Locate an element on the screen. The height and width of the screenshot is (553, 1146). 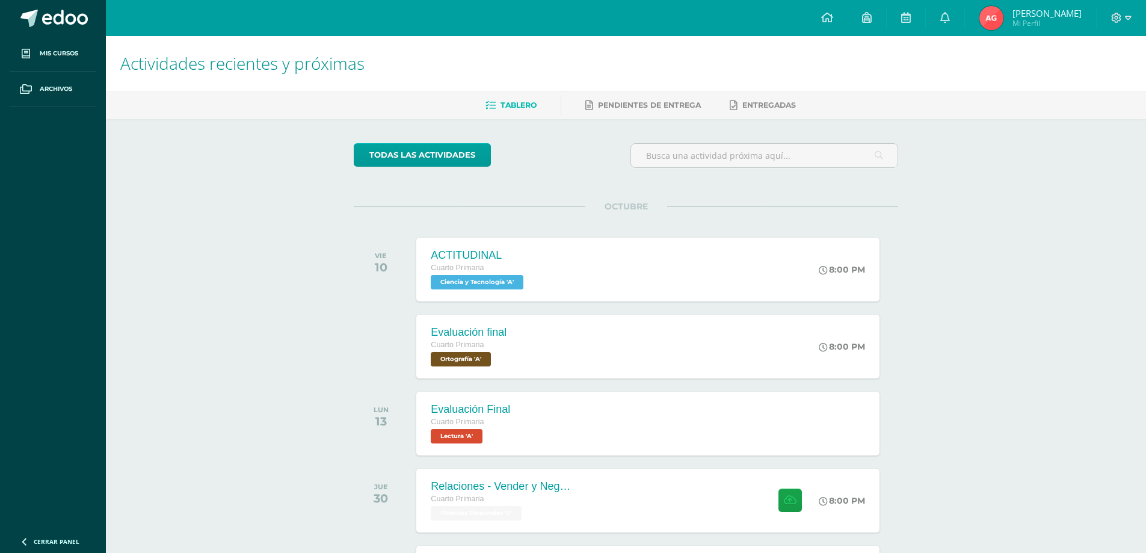
div: 30 is located at coordinates (381, 498).